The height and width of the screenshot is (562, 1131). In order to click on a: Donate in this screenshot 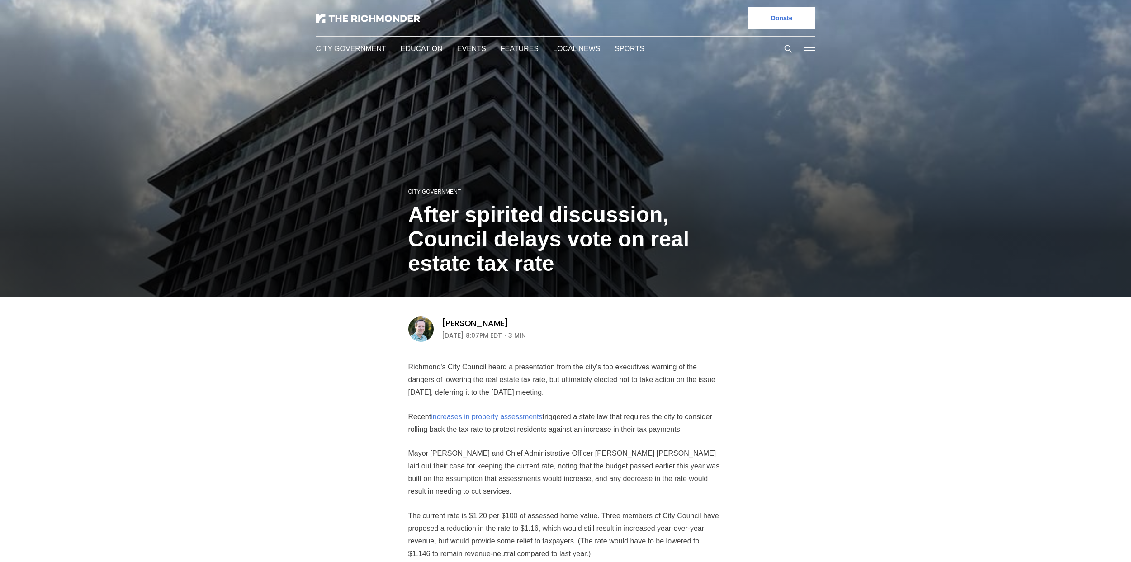, I will do `click(782, 18)`.